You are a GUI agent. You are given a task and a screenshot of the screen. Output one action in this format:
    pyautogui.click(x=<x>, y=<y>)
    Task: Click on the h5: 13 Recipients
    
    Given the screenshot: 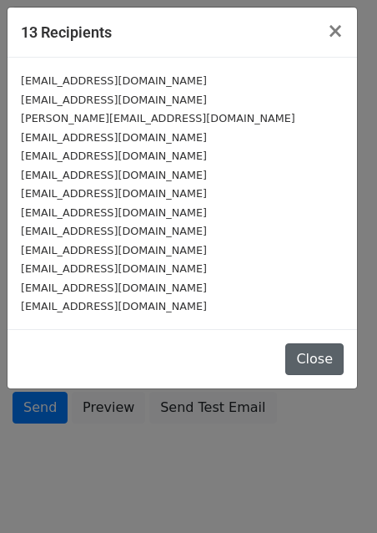 What is the action you would take?
    pyautogui.click(x=66, y=32)
    